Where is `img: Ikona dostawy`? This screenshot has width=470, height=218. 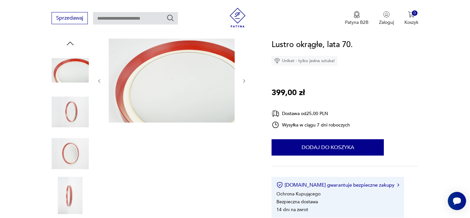
img: Ikona dostawy is located at coordinates (275, 113).